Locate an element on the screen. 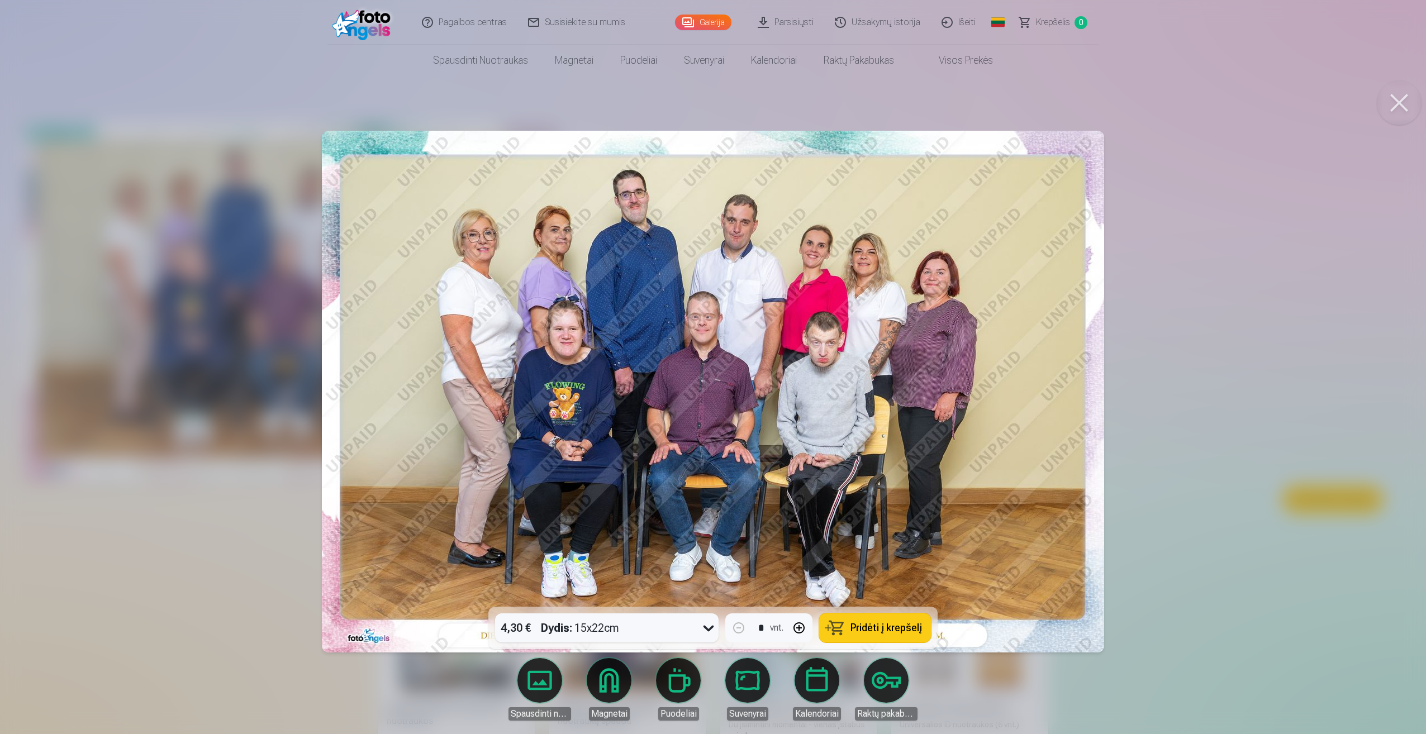  a: Kalendoriai is located at coordinates (774, 60).